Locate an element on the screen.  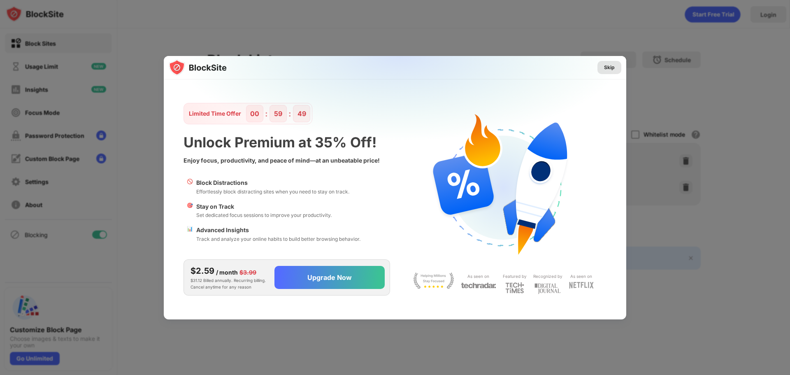
img: gradient.svg is located at coordinates (400, 137).